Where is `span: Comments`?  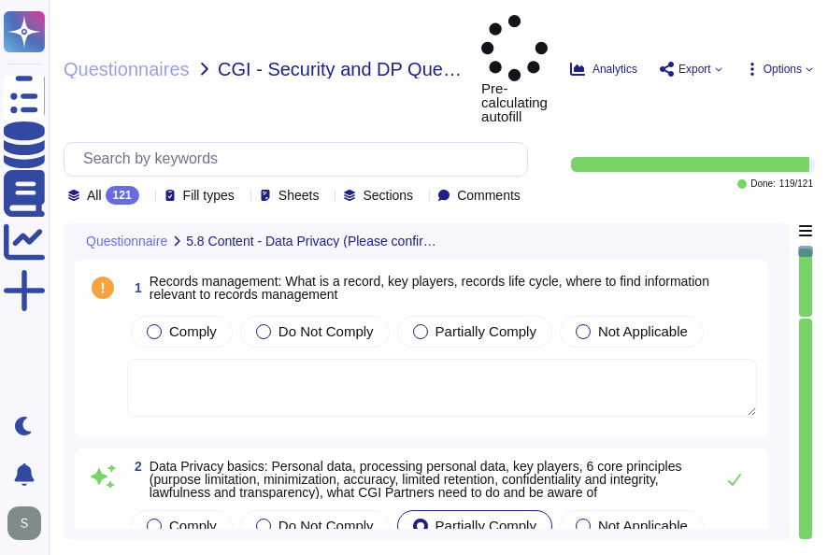 span: Comments is located at coordinates (489, 195).